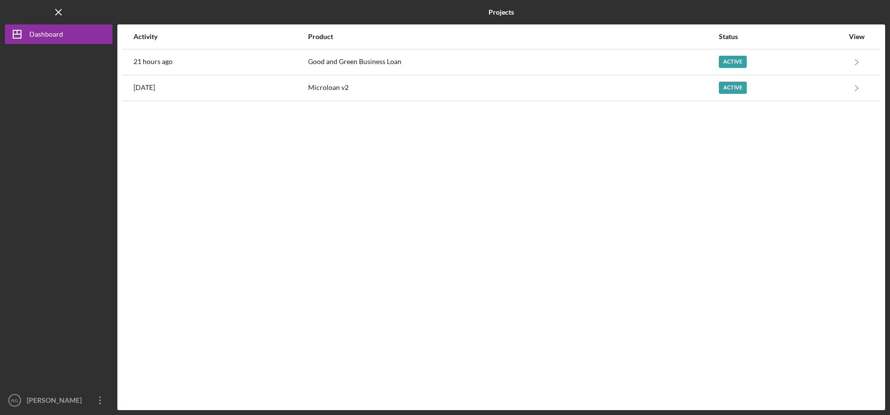 The width and height of the screenshot is (890, 415). What do you see at coordinates (513, 62) in the screenshot?
I see `div: Good and Green Business Loan` at bounding box center [513, 62].